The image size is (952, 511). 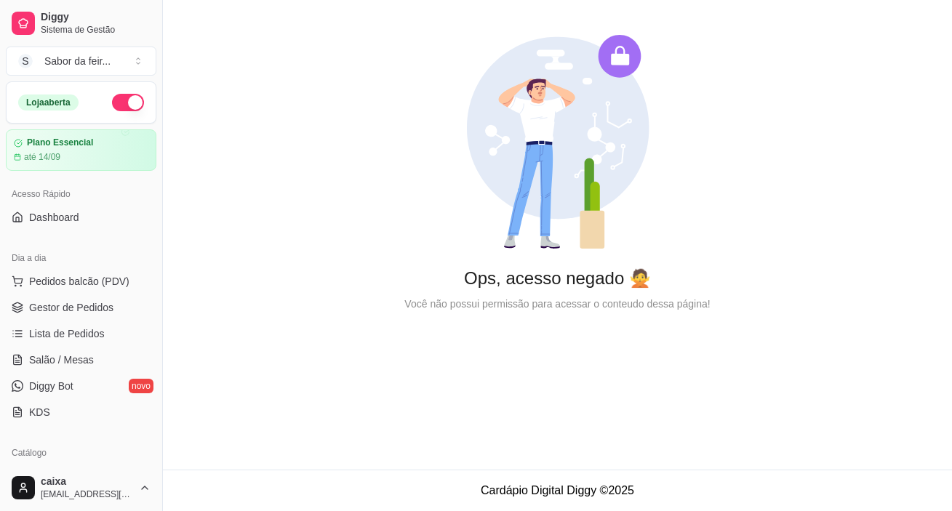 What do you see at coordinates (128, 103) in the screenshot?
I see `button: Alterar Status` at bounding box center [128, 103].